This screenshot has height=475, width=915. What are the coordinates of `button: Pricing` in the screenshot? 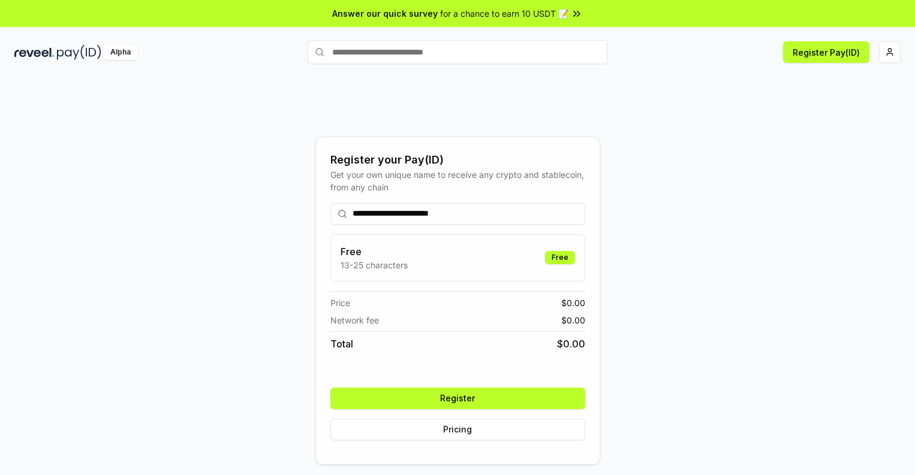 It's located at (457, 430).